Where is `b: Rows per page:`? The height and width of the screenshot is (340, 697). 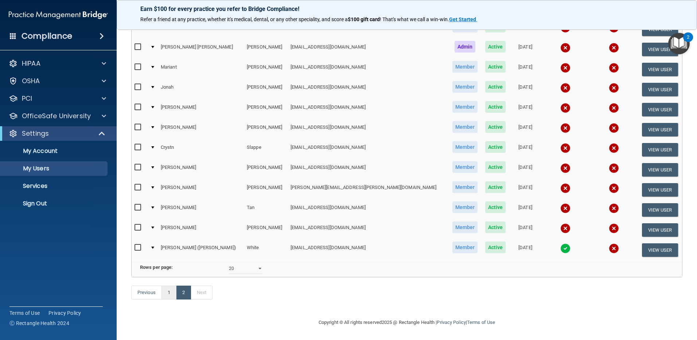
b: Rows per page: is located at coordinates (156, 267).